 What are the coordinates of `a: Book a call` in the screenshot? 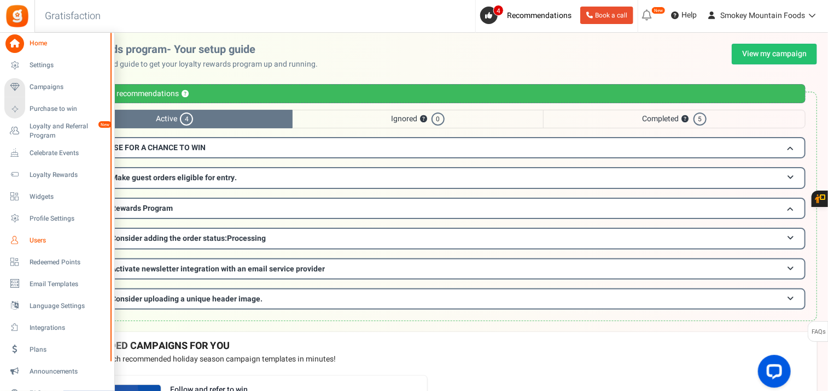 It's located at (606, 15).